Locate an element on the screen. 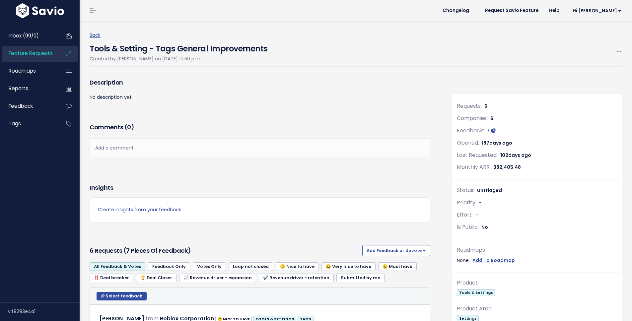 The width and height of the screenshot is (632, 321). span: Select feedback is located at coordinates (124, 296).